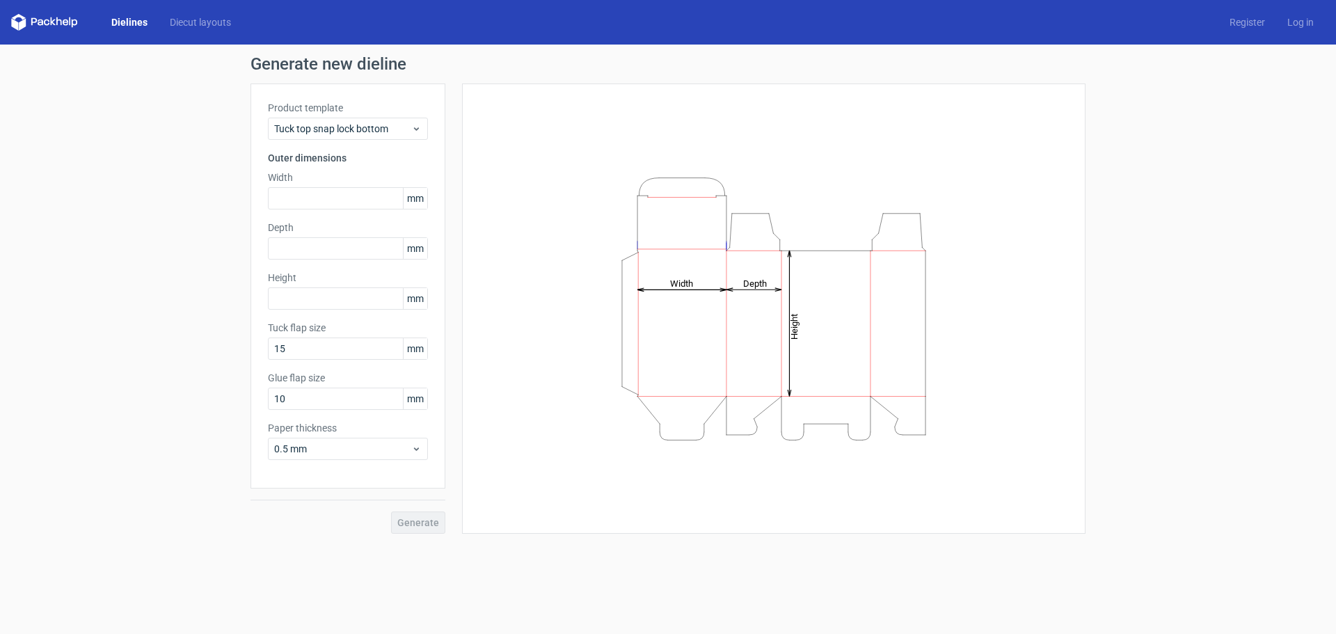  I want to click on label: Glue flap size, so click(348, 378).